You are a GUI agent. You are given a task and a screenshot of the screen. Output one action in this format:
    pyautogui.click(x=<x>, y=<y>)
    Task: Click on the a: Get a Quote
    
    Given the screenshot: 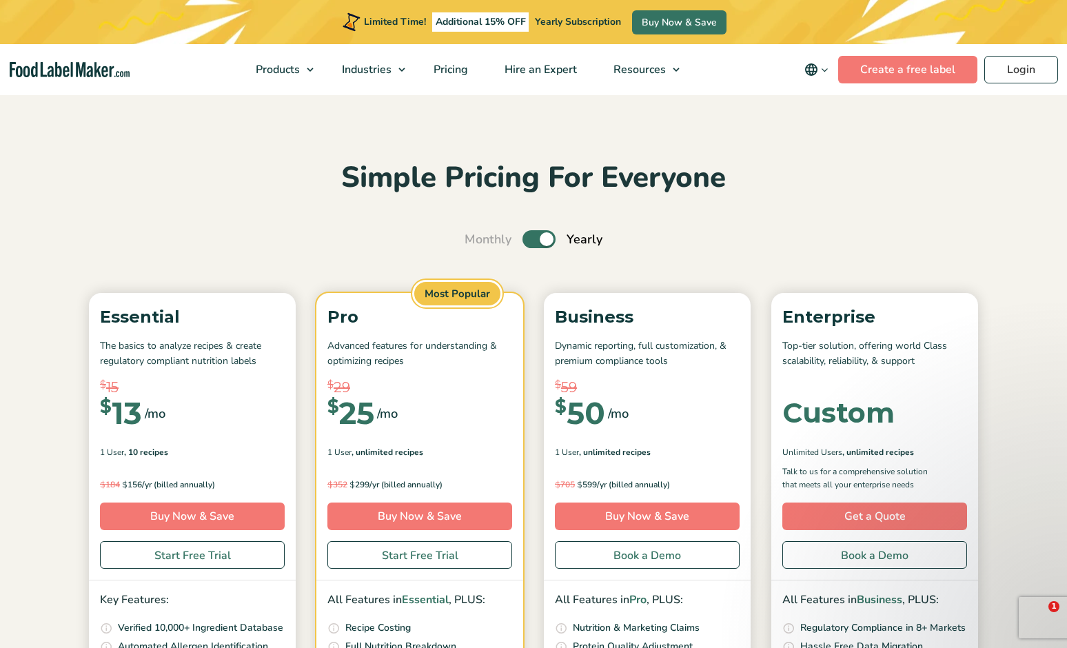 What is the action you would take?
    pyautogui.click(x=874, y=516)
    